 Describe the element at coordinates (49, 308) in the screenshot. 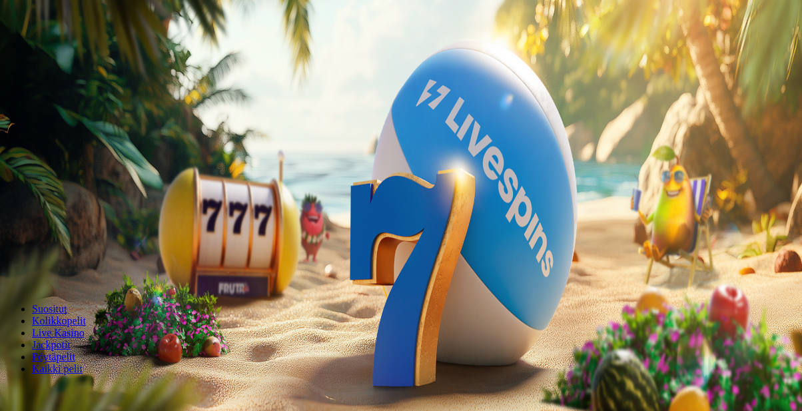

I see `a: Suositut` at that location.